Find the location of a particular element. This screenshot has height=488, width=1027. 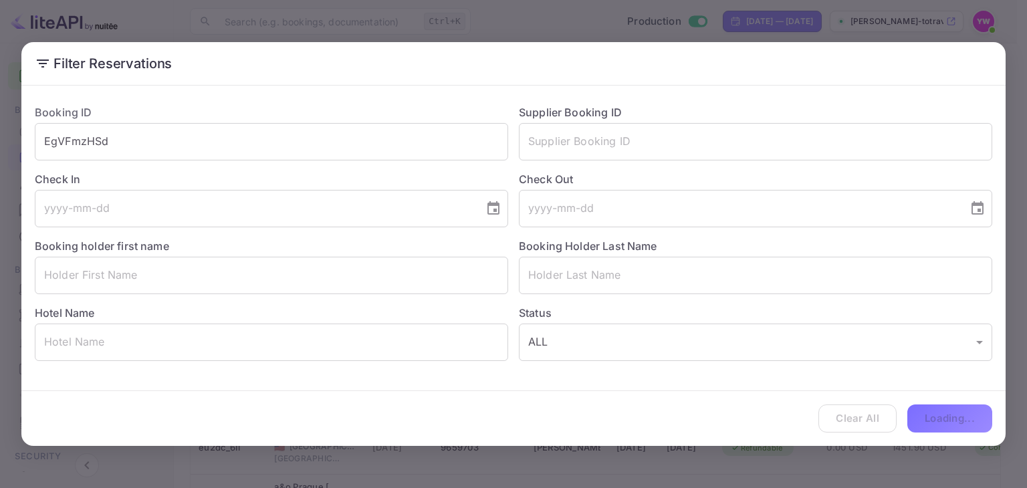

label: Booking Holder Last Name is located at coordinates (588, 246).